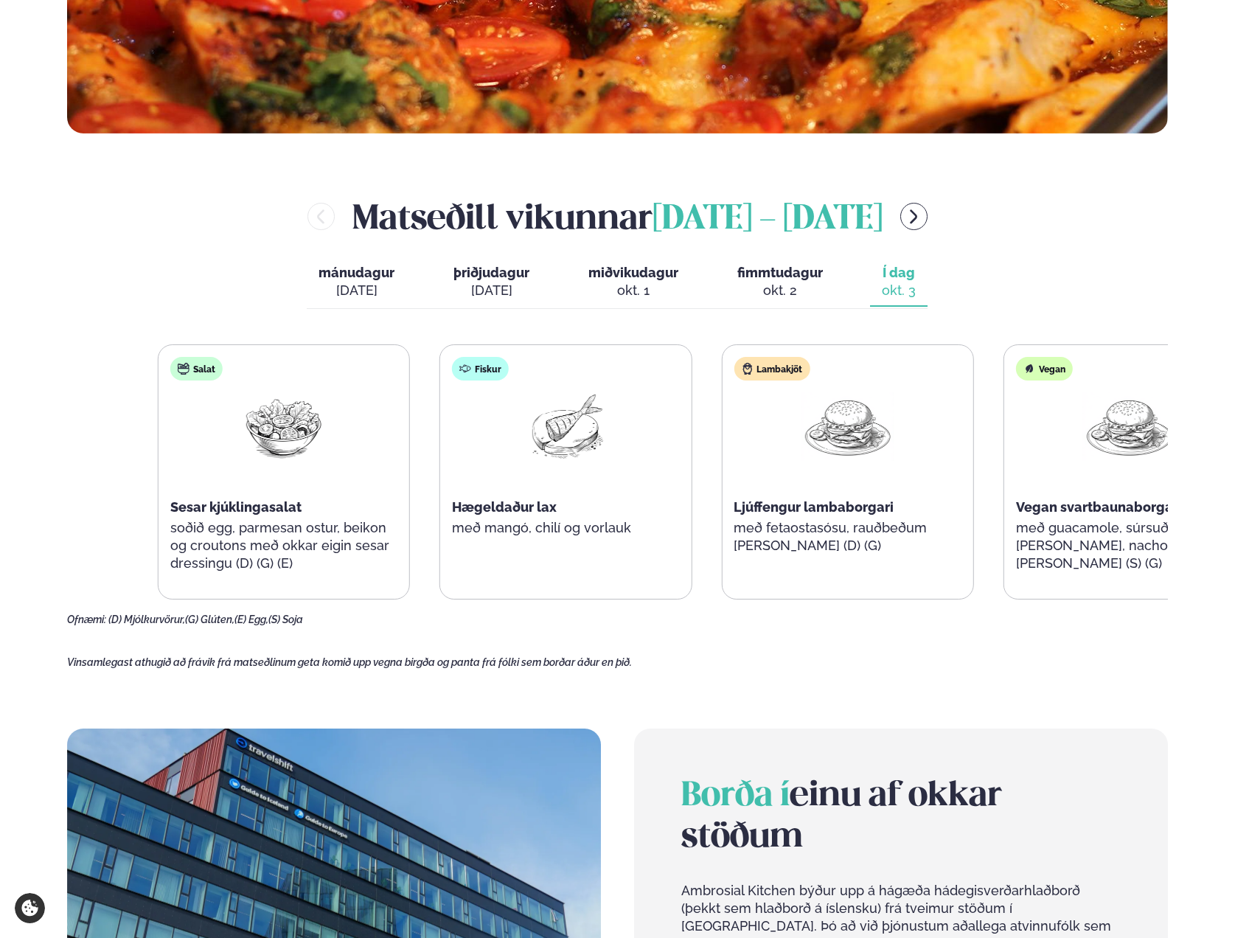 The height and width of the screenshot is (938, 1235). What do you see at coordinates (251, 619) in the screenshot?
I see `span: (E) Egg,` at bounding box center [251, 619].